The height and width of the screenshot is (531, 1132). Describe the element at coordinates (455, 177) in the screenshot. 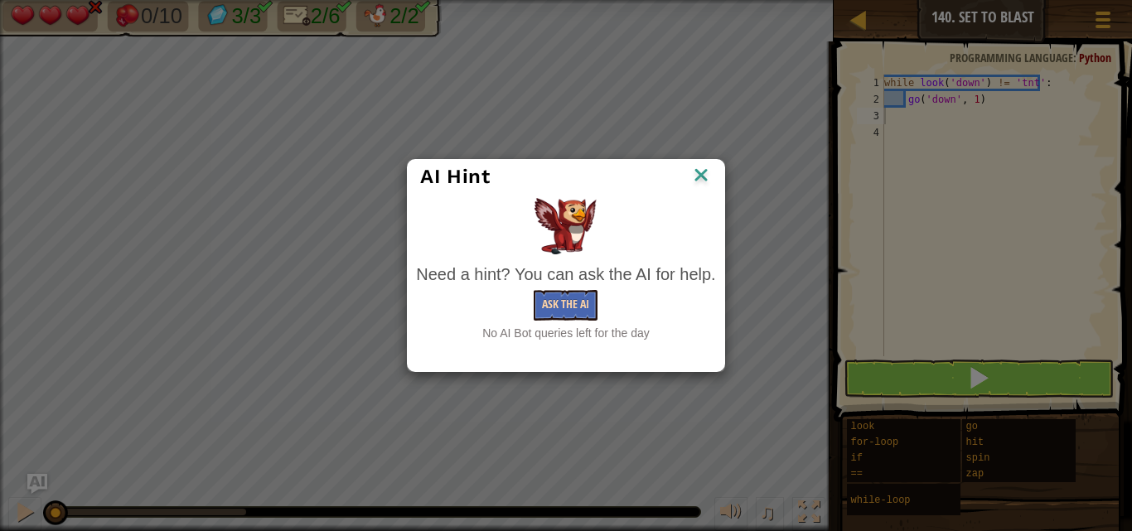

I see `span: AI Hint` at that location.